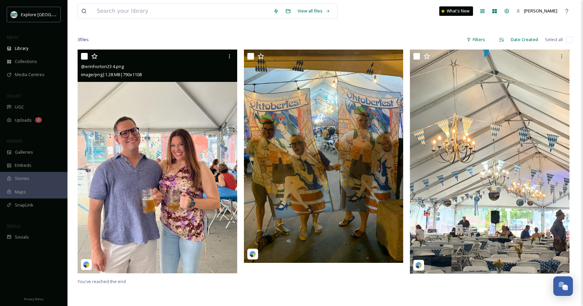  What do you see at coordinates (30, 75) in the screenshot?
I see `span: Media Centres` at bounding box center [30, 75].